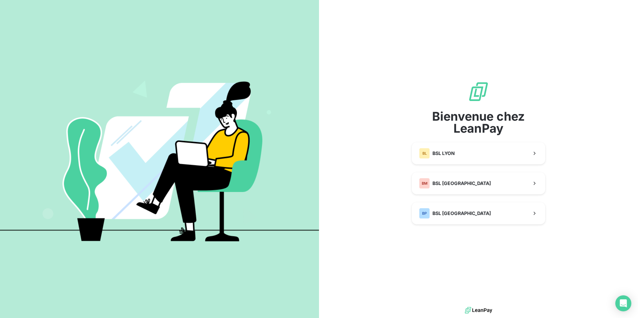 This screenshot has width=638, height=318. I want to click on div: BM, so click(424, 184).